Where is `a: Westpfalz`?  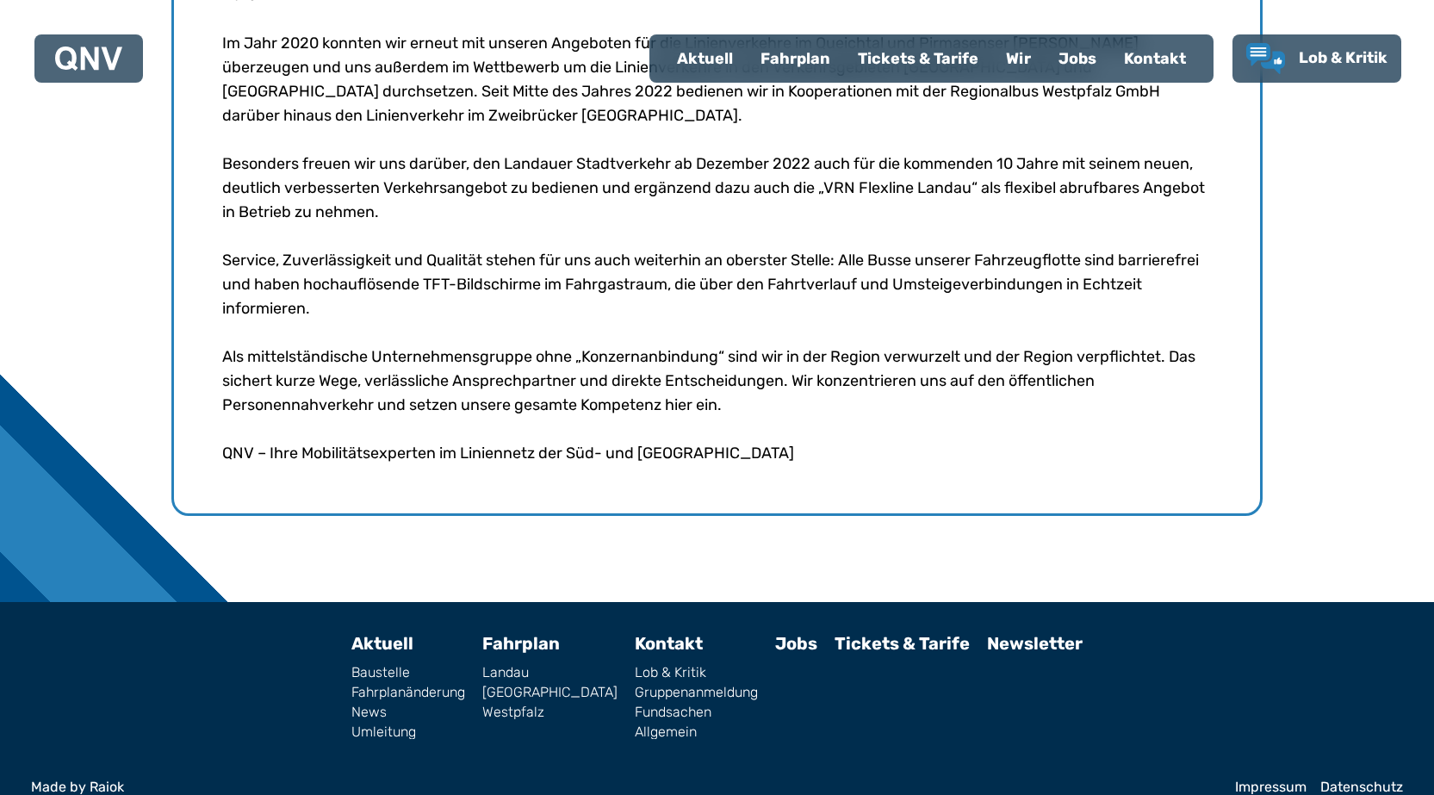
a: Westpfalz is located at coordinates (549, 712).